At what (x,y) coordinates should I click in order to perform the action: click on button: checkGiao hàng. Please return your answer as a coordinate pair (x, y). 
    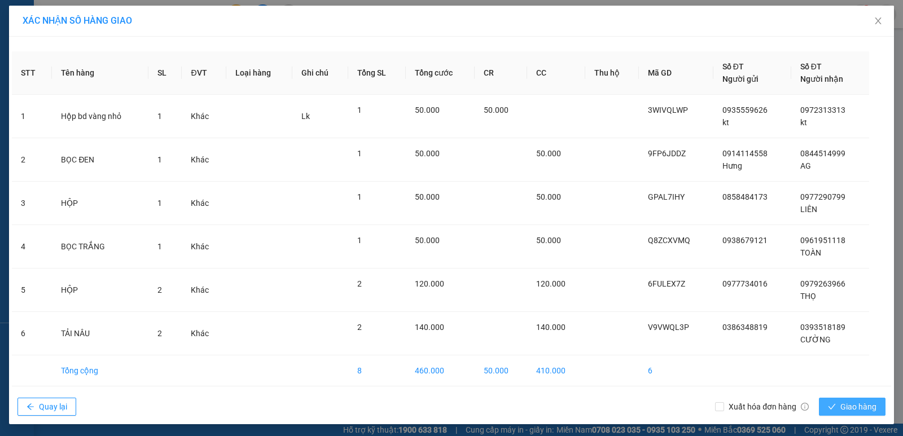
    Looking at the image, I should click on (852, 407).